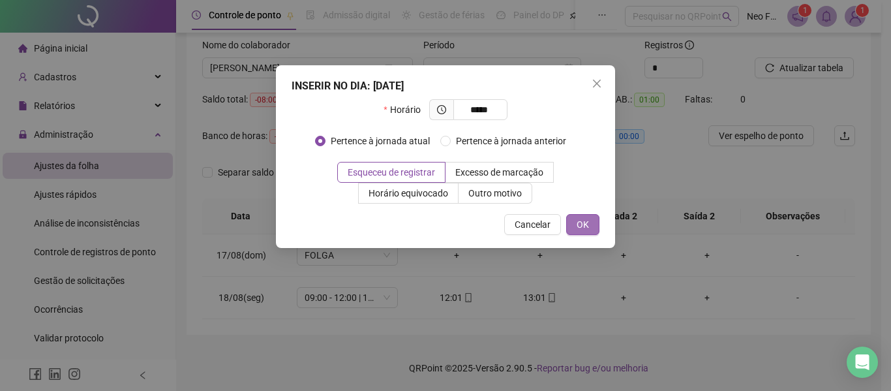  Describe the element at coordinates (597, 84) in the screenshot. I see `span: close` at that location.